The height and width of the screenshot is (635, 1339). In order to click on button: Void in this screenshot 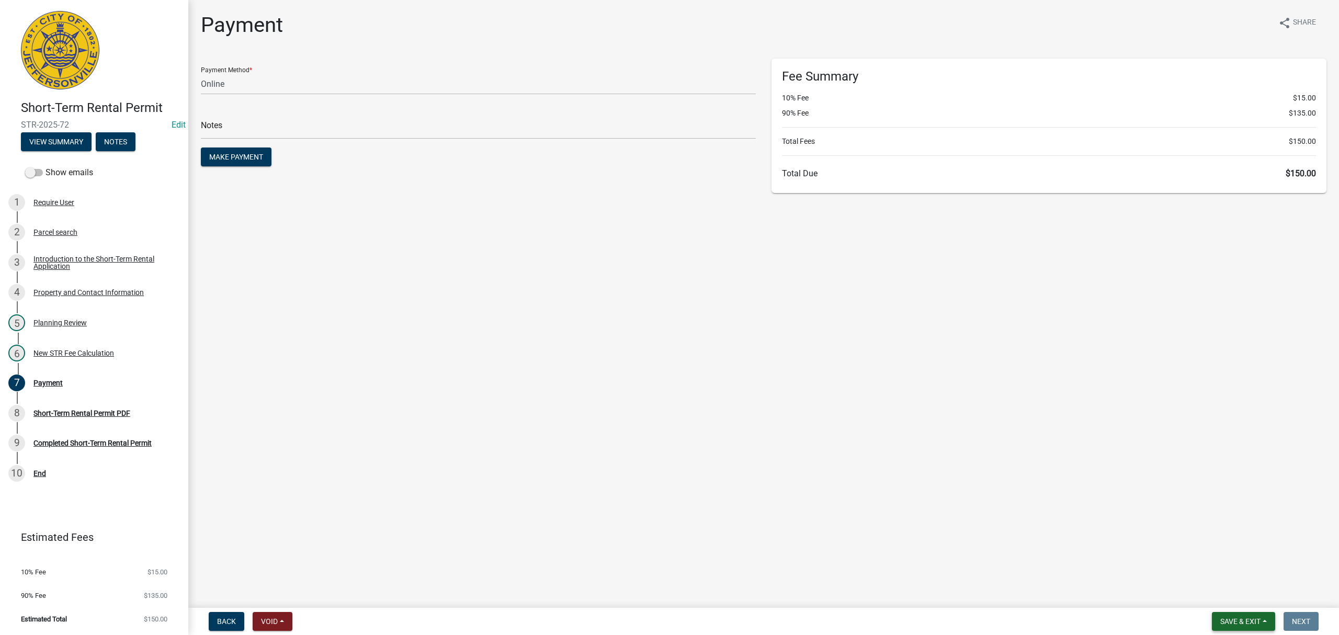, I will do `click(272, 621)`.